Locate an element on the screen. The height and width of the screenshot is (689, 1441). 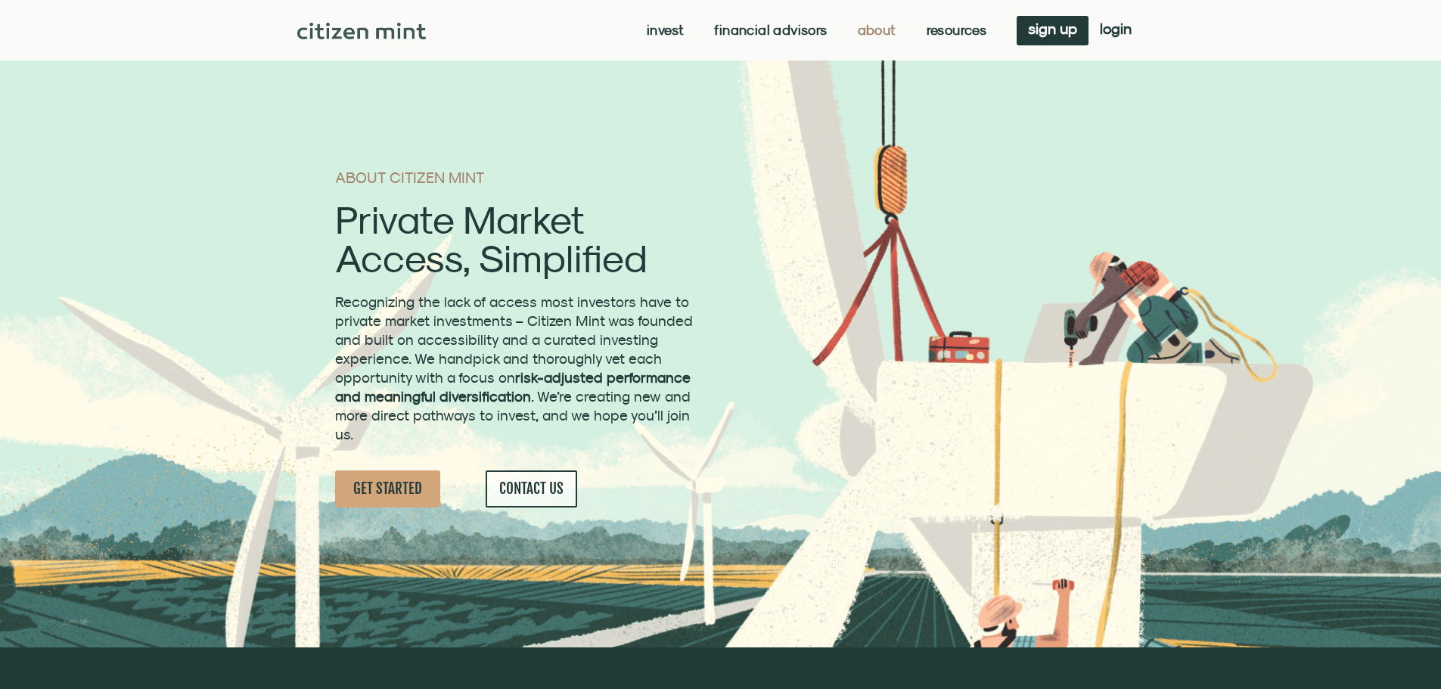
span: GET STARTED is located at coordinates (387, 489).